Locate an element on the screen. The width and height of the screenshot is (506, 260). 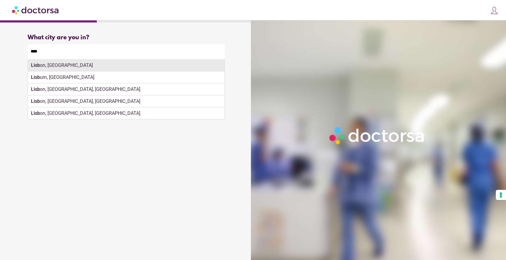
div: What city are you in? is located at coordinates (126, 38).